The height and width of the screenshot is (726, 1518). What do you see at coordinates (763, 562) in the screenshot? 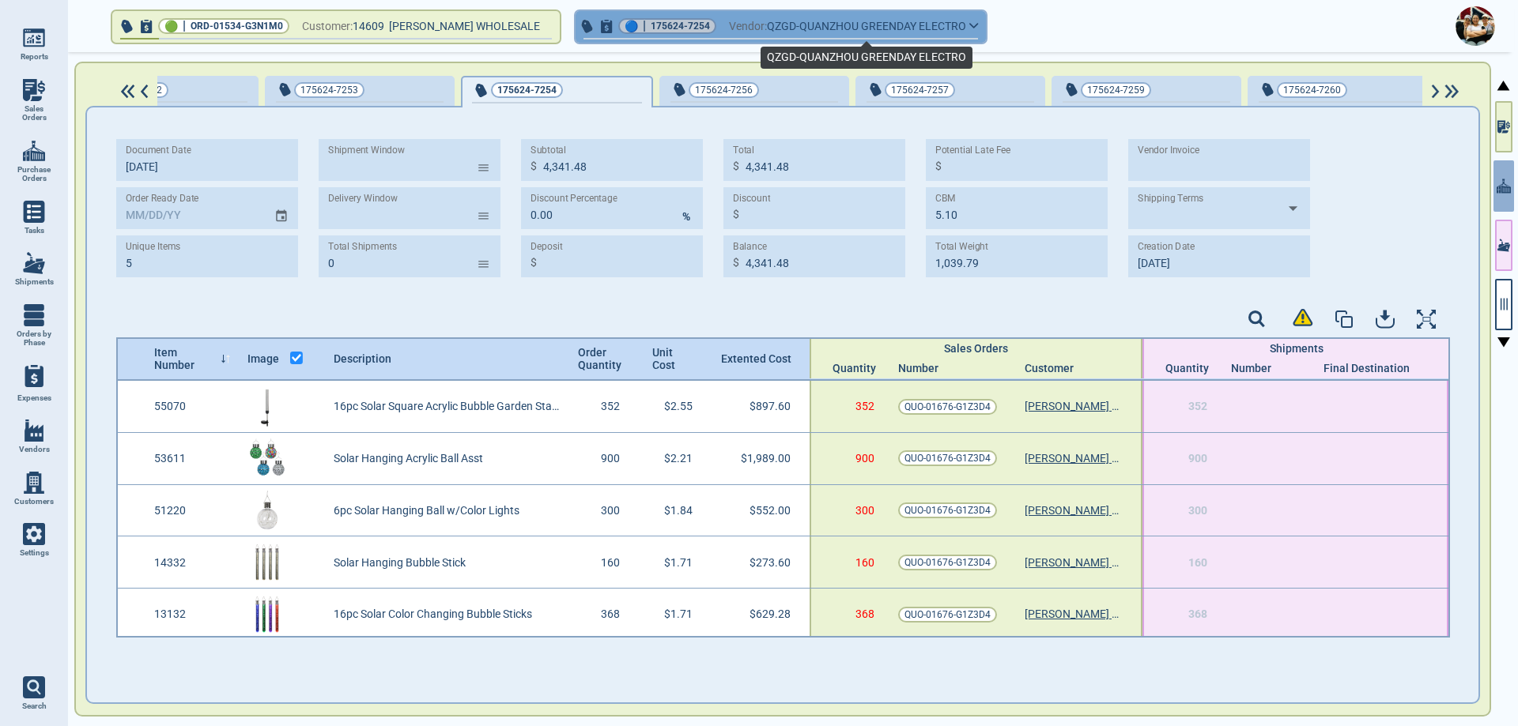
I see `div: $273.60` at bounding box center [763, 562].